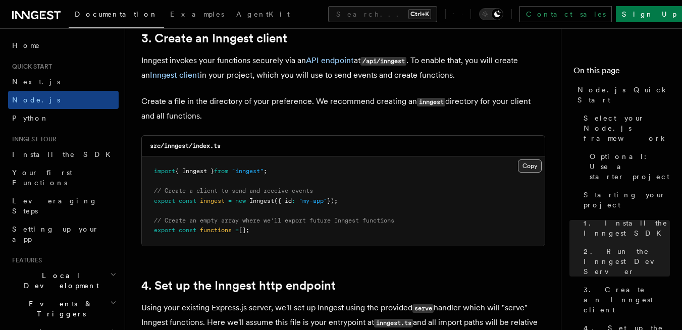 This screenshot has width=682, height=330. What do you see at coordinates (624, 128) in the screenshot?
I see `a: Select your Node.js framework` at bounding box center [624, 128].